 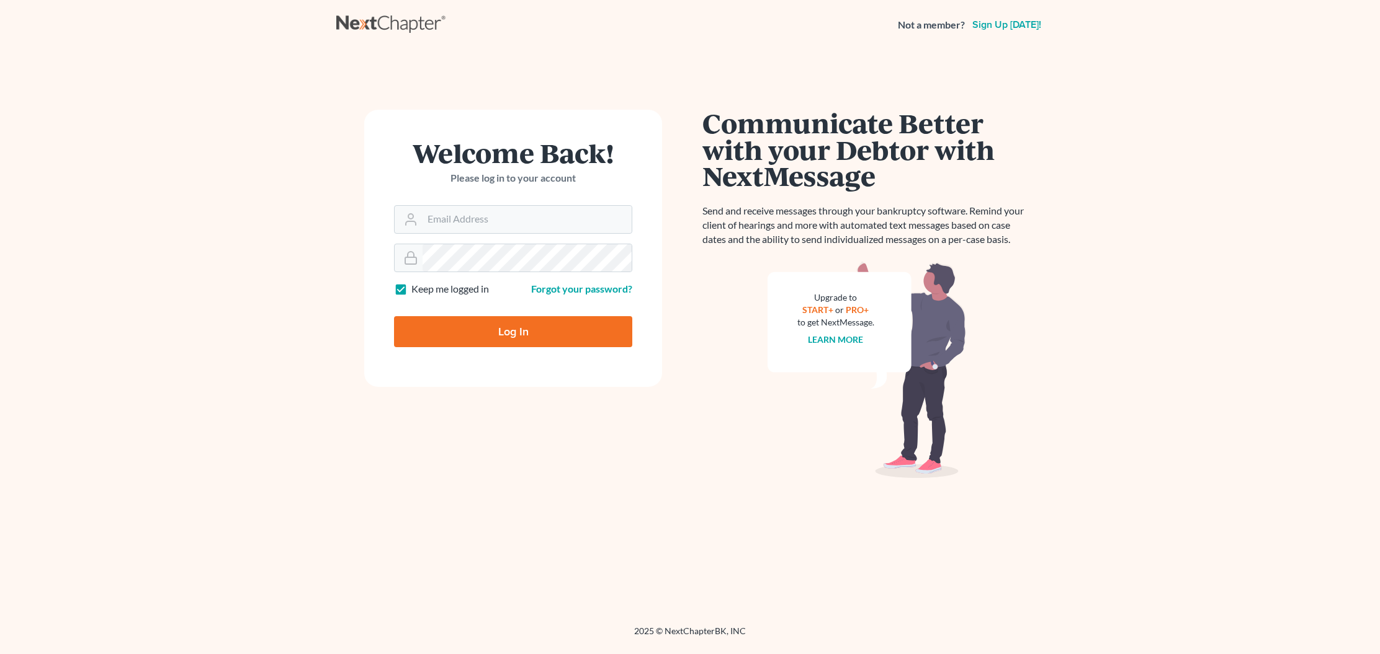 What do you see at coordinates (857, 310) in the screenshot?
I see `a: PRO+` at bounding box center [857, 310].